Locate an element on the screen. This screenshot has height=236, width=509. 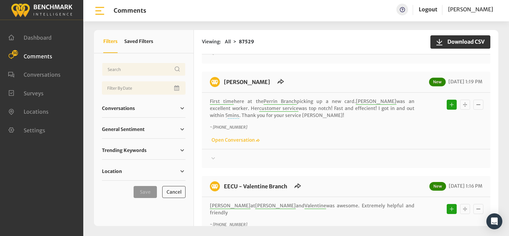
span: Surveys is located at coordinates (34, 93).